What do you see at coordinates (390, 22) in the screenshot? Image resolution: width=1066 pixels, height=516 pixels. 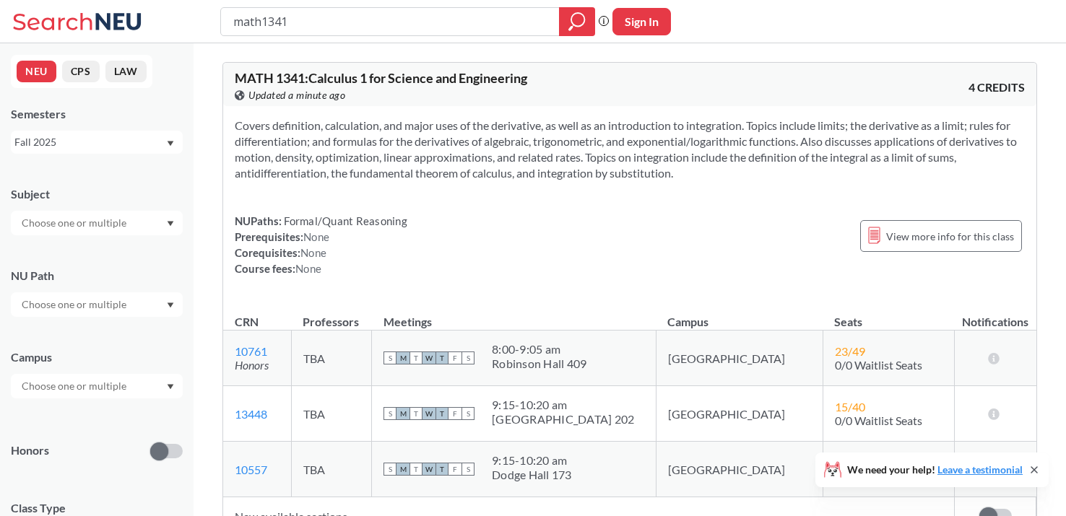 I see `input: Class, professor, course number, "phrase"` at bounding box center [390, 22].